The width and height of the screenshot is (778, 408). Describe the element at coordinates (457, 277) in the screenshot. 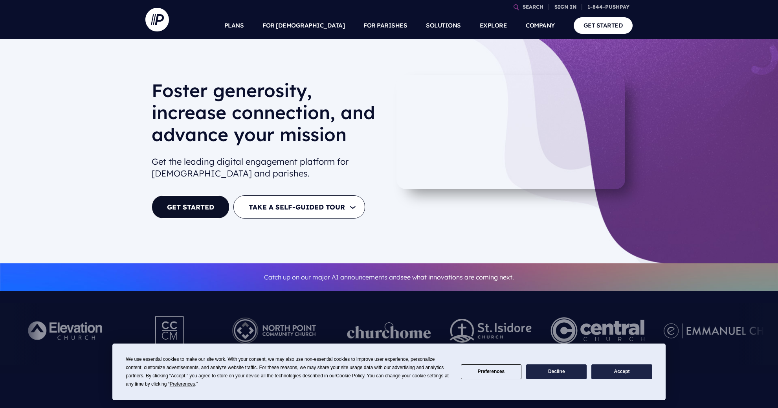

I see `span: see what innovations are coming next.` at that location.